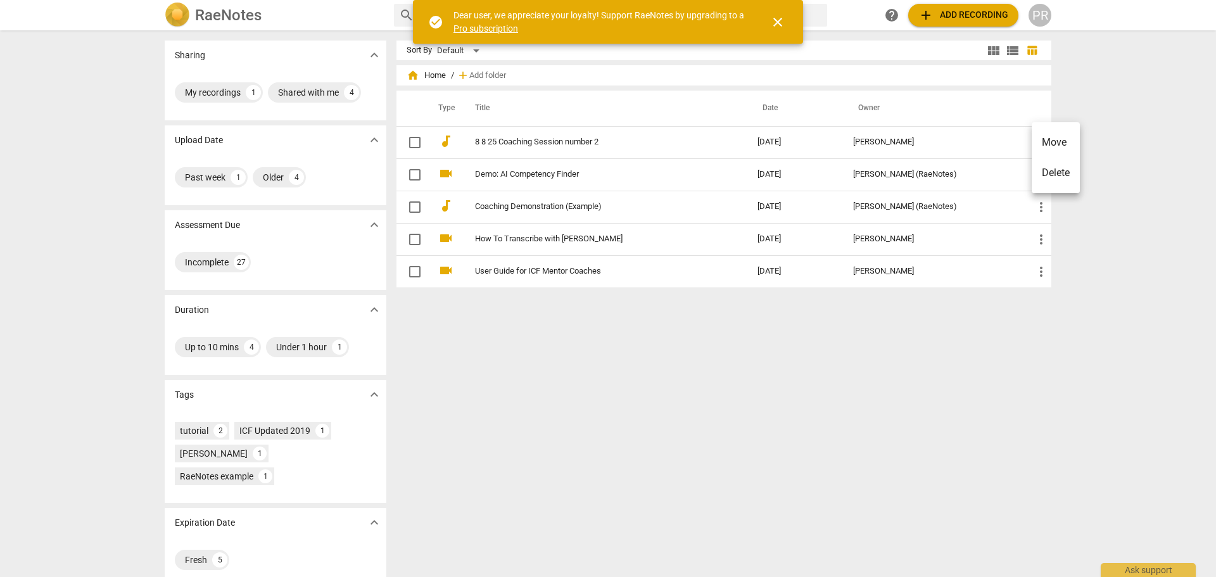 The image size is (1216, 577). Describe the element at coordinates (1056, 143) in the screenshot. I see `li: Move` at that location.